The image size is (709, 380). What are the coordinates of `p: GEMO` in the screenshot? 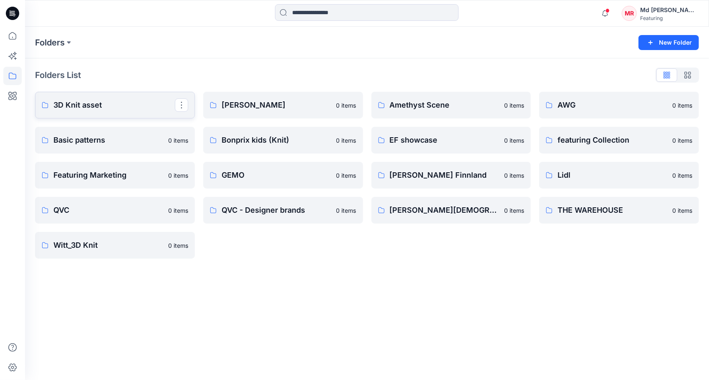 It's located at (276, 175).